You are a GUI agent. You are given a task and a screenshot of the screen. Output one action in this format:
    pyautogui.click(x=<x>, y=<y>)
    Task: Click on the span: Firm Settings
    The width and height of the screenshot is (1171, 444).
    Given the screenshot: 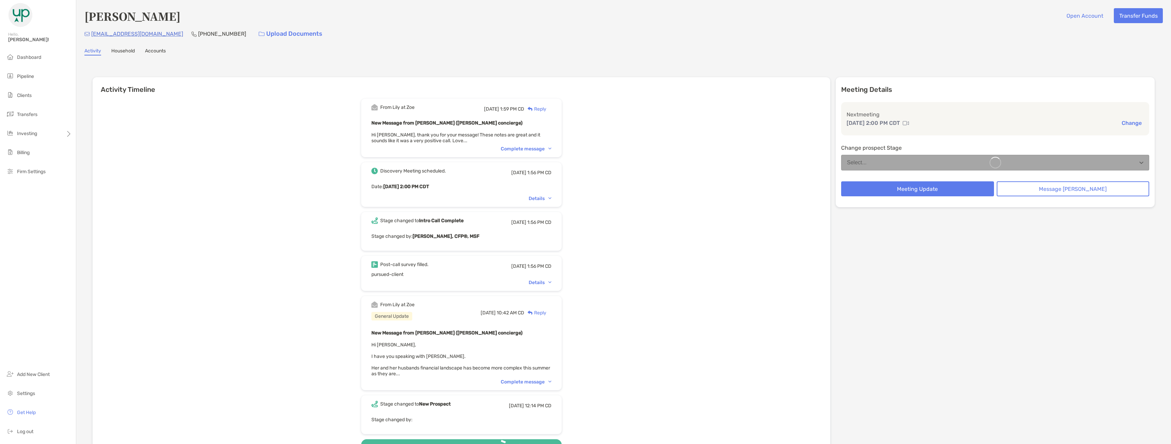 What is the action you would take?
    pyautogui.click(x=31, y=172)
    